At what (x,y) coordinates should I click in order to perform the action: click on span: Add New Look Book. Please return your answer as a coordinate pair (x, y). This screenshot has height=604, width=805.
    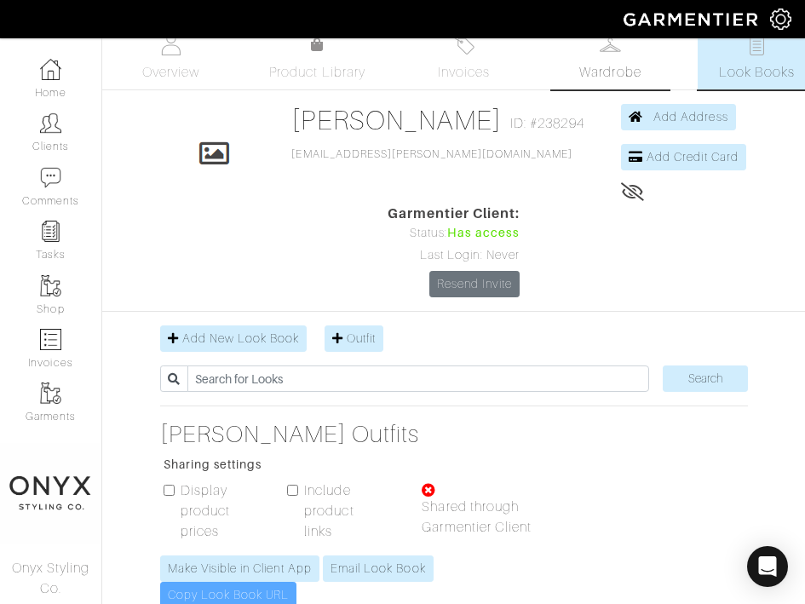
    Looking at the image, I should click on (241, 338).